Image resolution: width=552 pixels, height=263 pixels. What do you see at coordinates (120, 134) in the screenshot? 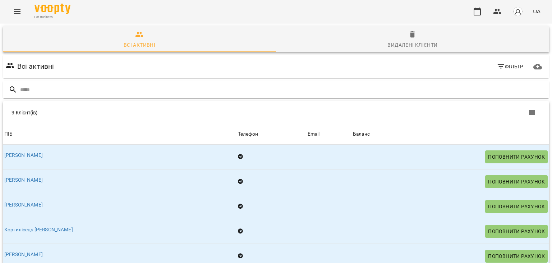
I see `span: ПІБ` at bounding box center [120, 134].